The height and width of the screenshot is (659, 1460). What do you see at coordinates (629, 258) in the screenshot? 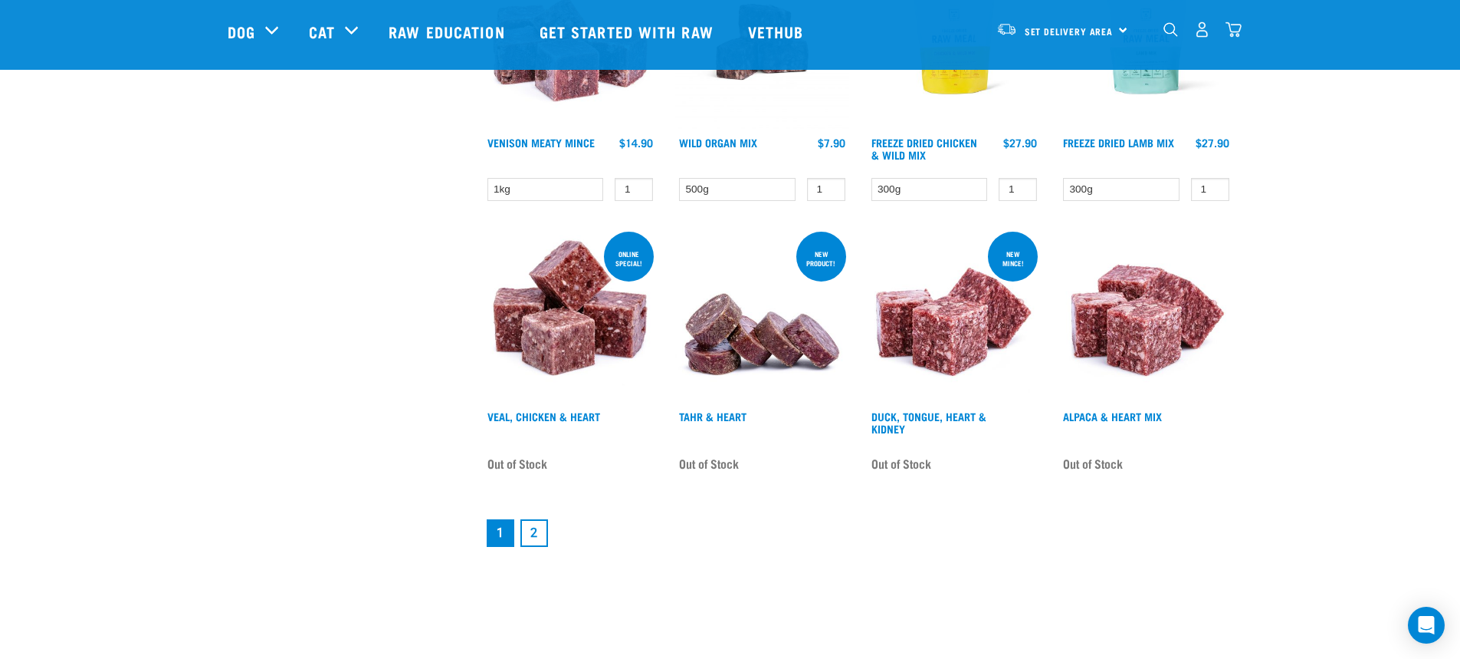
I see `div: ONLINE SPECIAL!` at bounding box center [629, 258].